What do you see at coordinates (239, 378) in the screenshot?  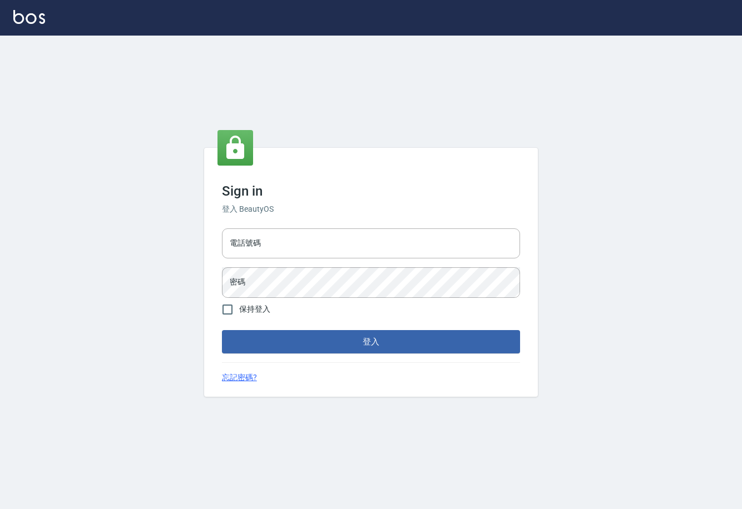 I see `a: 忘記密碼?` at bounding box center [239, 378].